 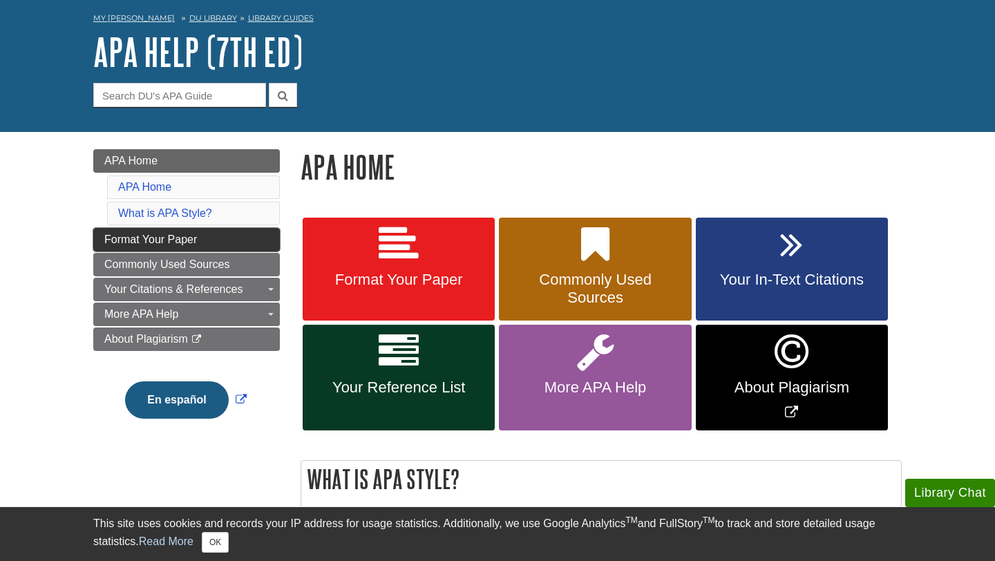 I want to click on a: What is APA Style?, so click(x=165, y=213).